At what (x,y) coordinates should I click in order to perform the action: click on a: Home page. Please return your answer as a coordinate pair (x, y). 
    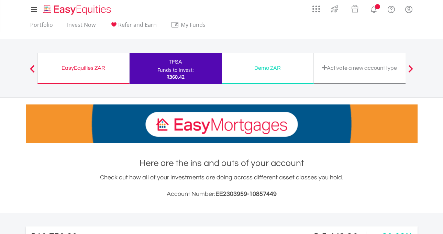
    Looking at the image, I should click on (77, 9).